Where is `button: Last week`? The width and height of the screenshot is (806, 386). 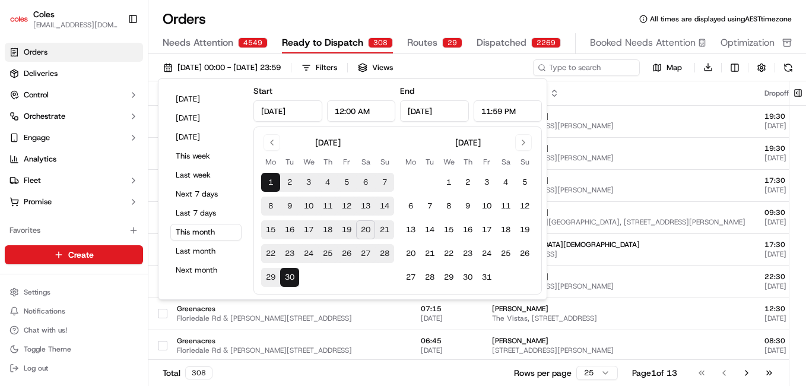 button: Last week is located at coordinates (206, 175).